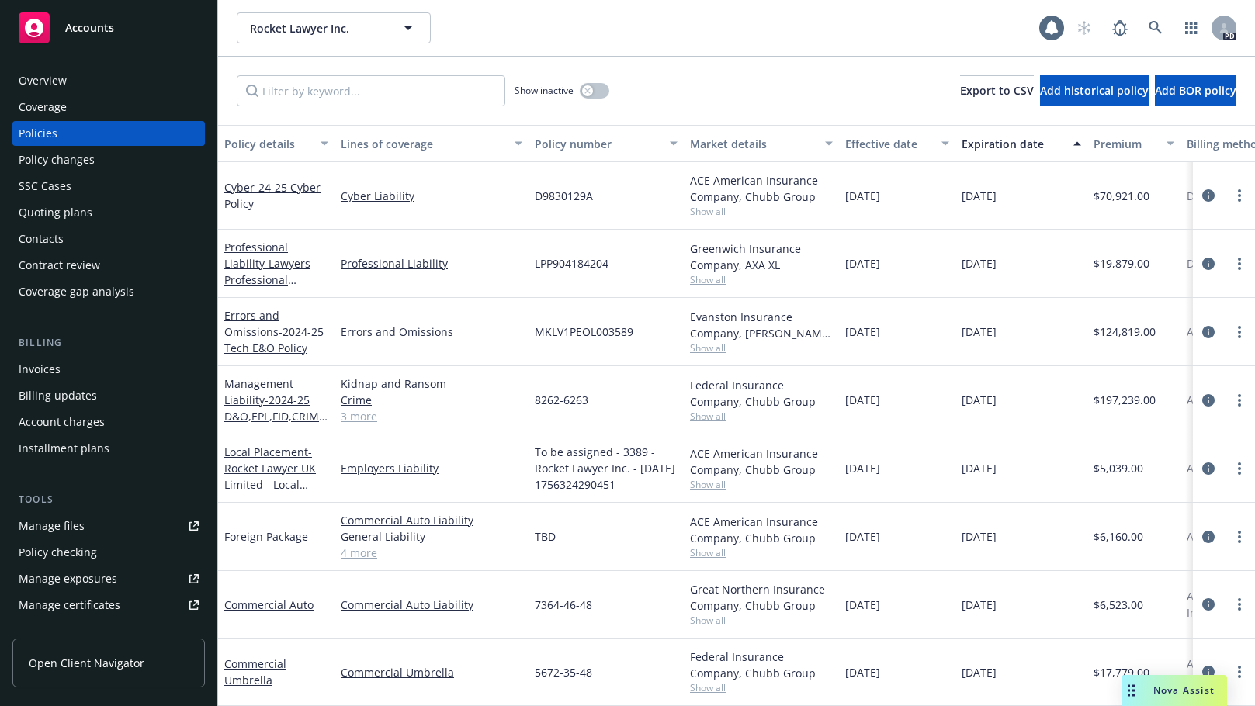 This screenshot has width=1255, height=706. What do you see at coordinates (996, 90) in the screenshot?
I see `span: Export to CSV` at bounding box center [996, 90].